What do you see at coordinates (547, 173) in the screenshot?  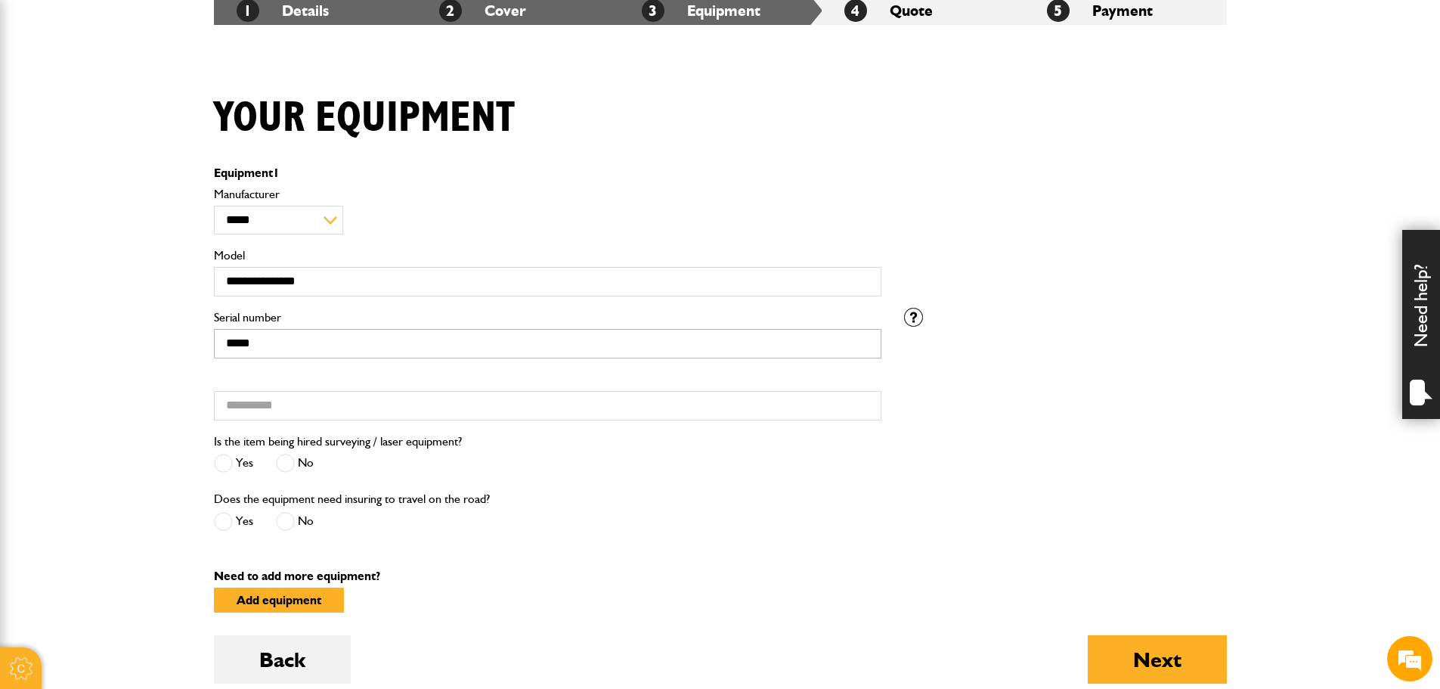 I see `p: Equipment` at bounding box center [547, 173].